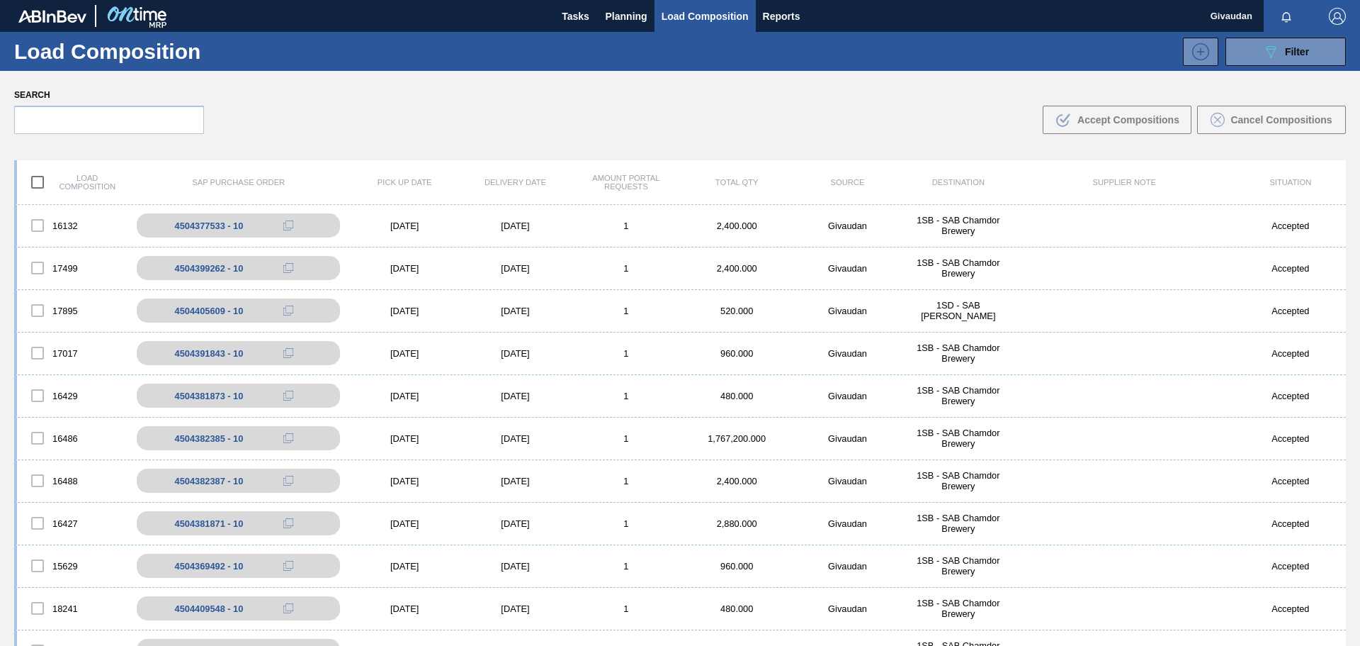 The height and width of the screenshot is (646, 1360). Describe the element at coordinates (72, 565) in the screenshot. I see `div: 15629` at that location.